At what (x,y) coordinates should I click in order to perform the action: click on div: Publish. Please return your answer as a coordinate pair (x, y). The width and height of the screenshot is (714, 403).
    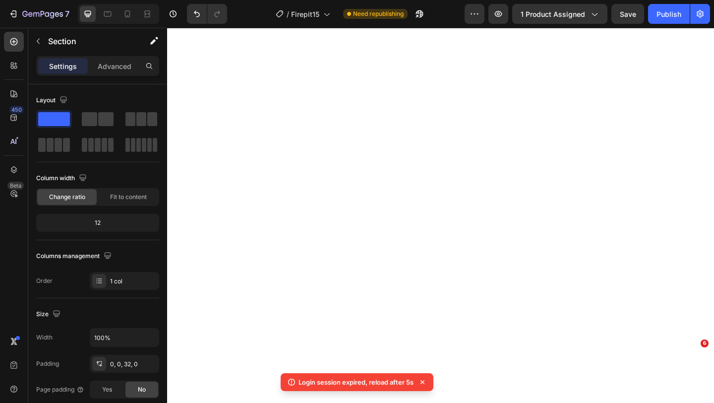
    Looking at the image, I should click on (669, 14).